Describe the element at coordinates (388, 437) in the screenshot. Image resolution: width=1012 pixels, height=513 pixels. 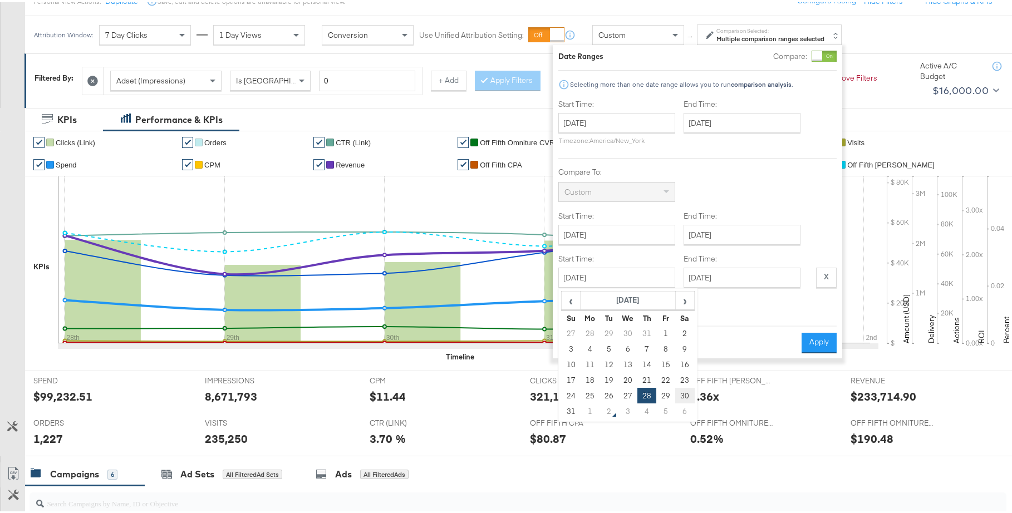
I see `div: 3.70 %` at that location.